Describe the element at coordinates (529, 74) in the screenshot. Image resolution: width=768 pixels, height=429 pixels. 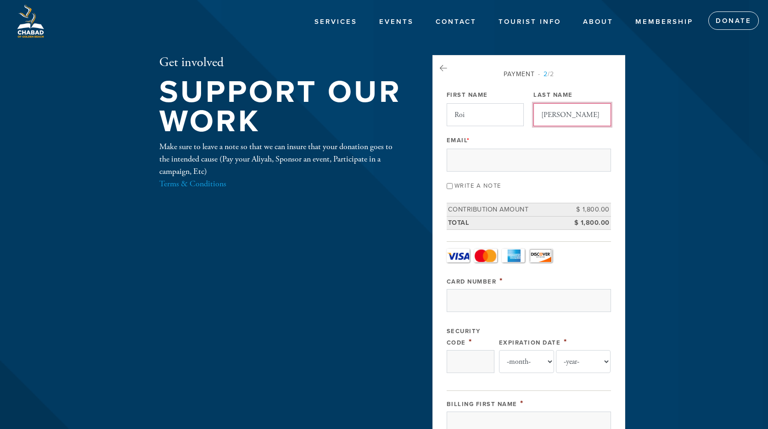
I see `div: Payment` at that location.